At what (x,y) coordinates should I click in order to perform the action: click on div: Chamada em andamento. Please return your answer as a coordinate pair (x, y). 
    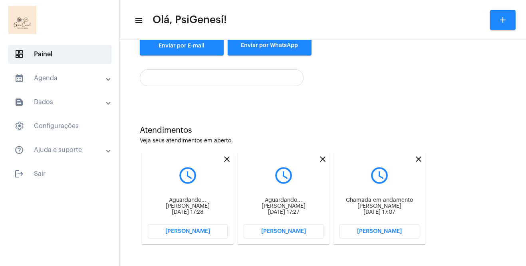
    Looking at the image, I should click on (379, 200).